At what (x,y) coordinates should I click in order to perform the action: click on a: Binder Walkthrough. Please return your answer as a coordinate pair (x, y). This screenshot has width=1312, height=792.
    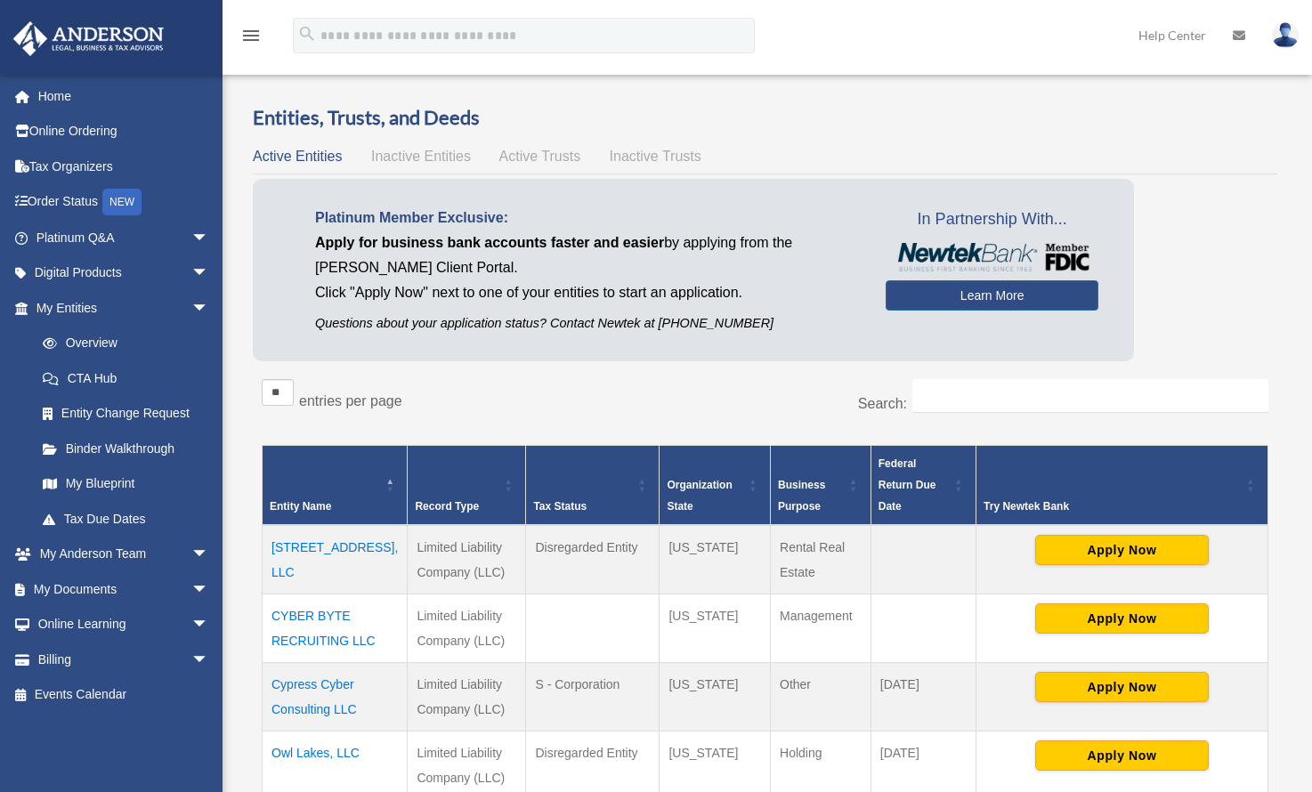
    Looking at the image, I should click on (125, 449).